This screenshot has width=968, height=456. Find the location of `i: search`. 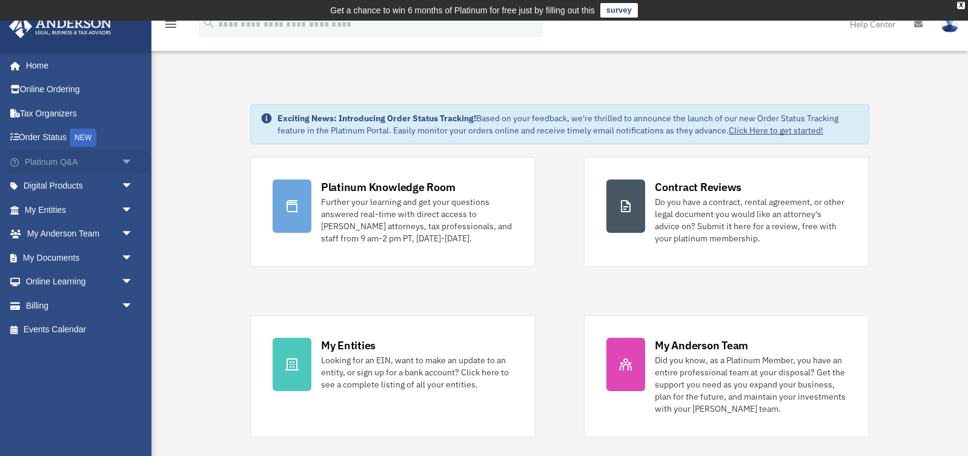

i: search is located at coordinates (209, 23).